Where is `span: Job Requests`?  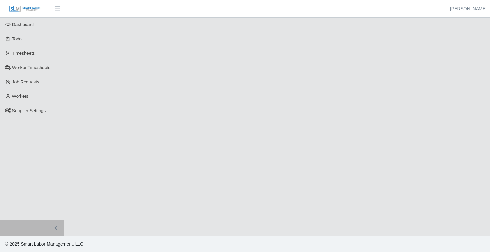 span: Job Requests is located at coordinates (26, 82).